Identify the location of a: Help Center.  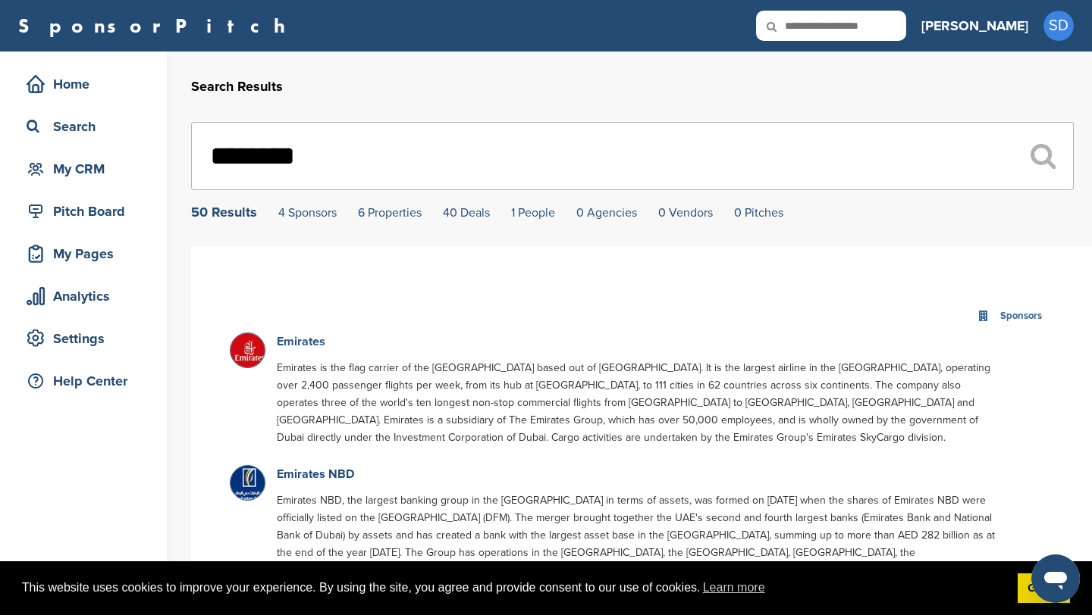
(83, 381).